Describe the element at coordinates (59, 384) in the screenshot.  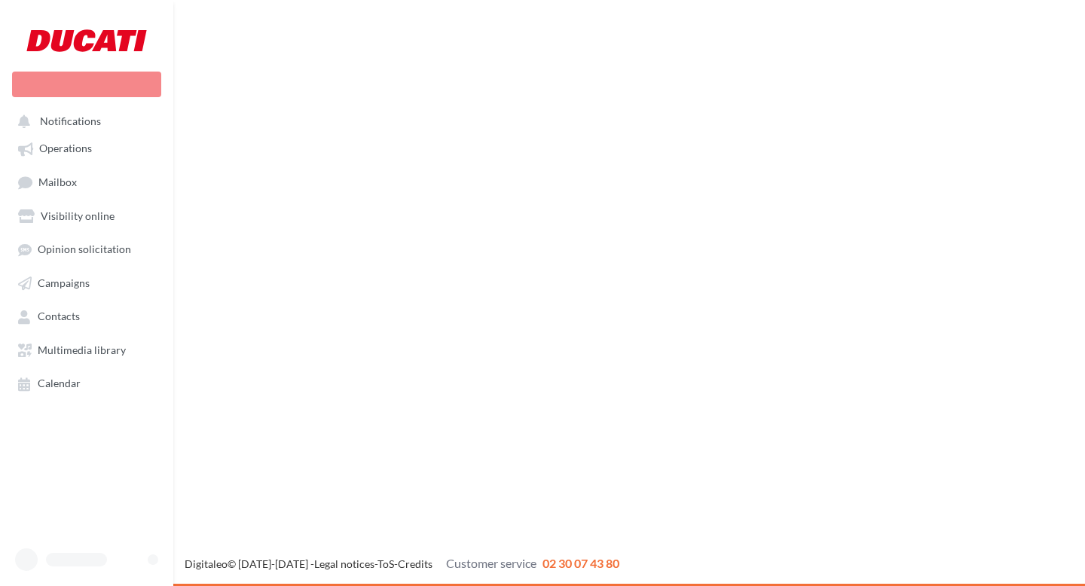
I see `span: Calendar` at that location.